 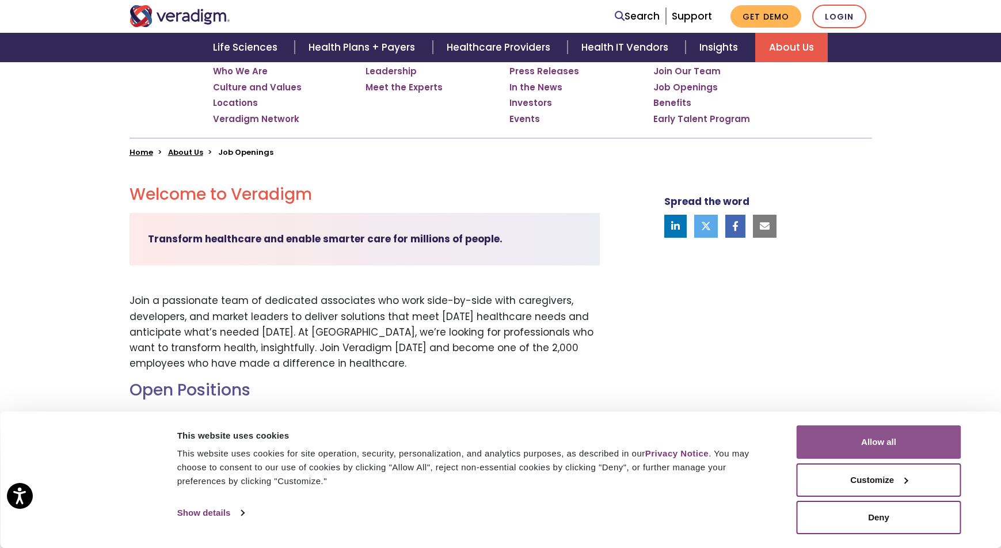 I want to click on button: Customize, so click(x=879, y=480).